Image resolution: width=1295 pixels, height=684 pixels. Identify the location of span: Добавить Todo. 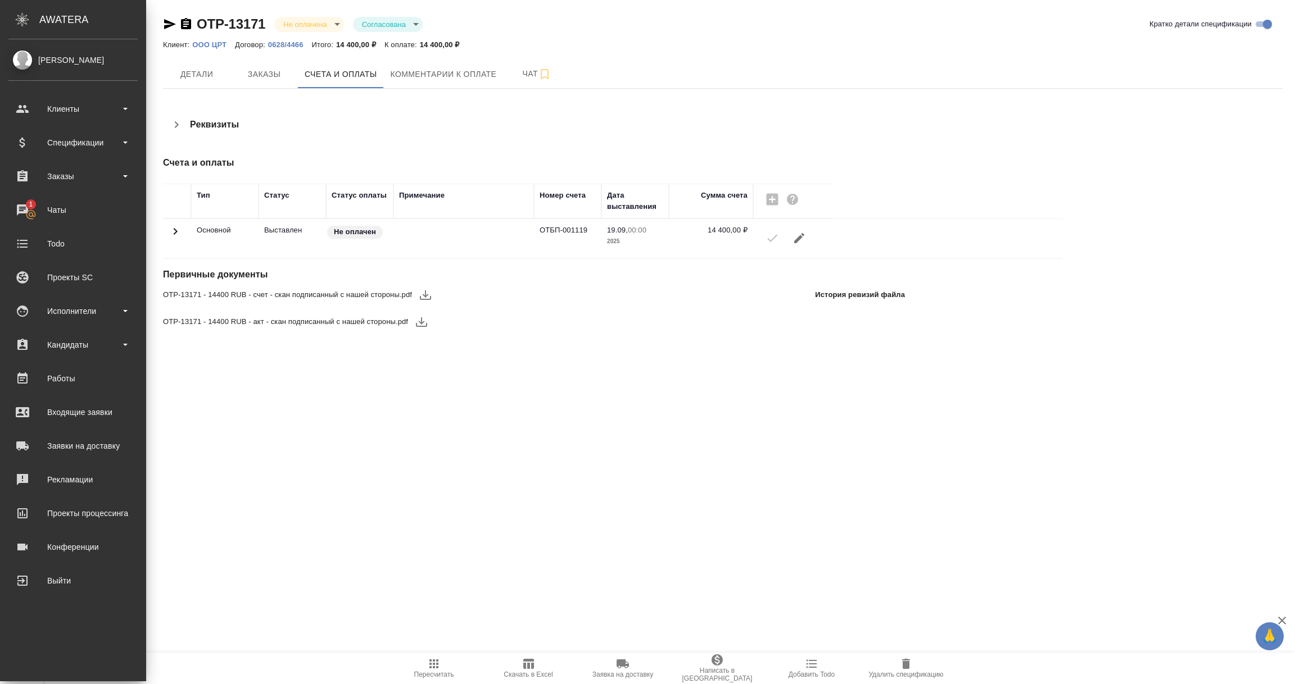
(811, 675).